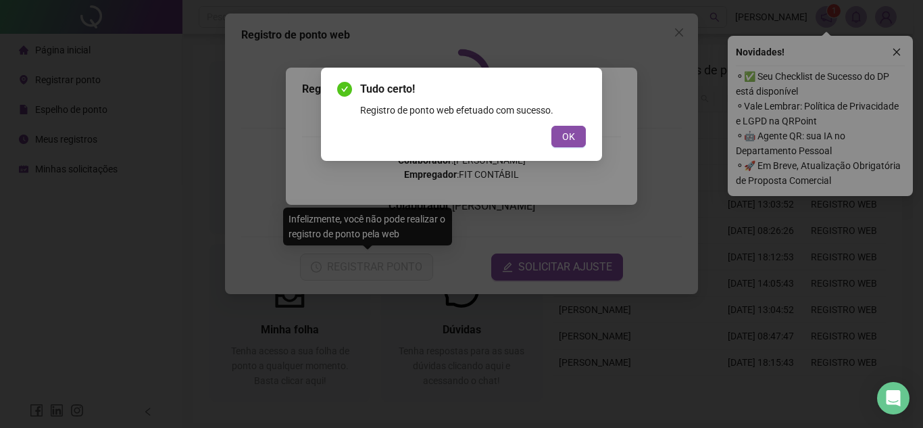 The height and width of the screenshot is (428, 923). I want to click on span: OK, so click(568, 136).